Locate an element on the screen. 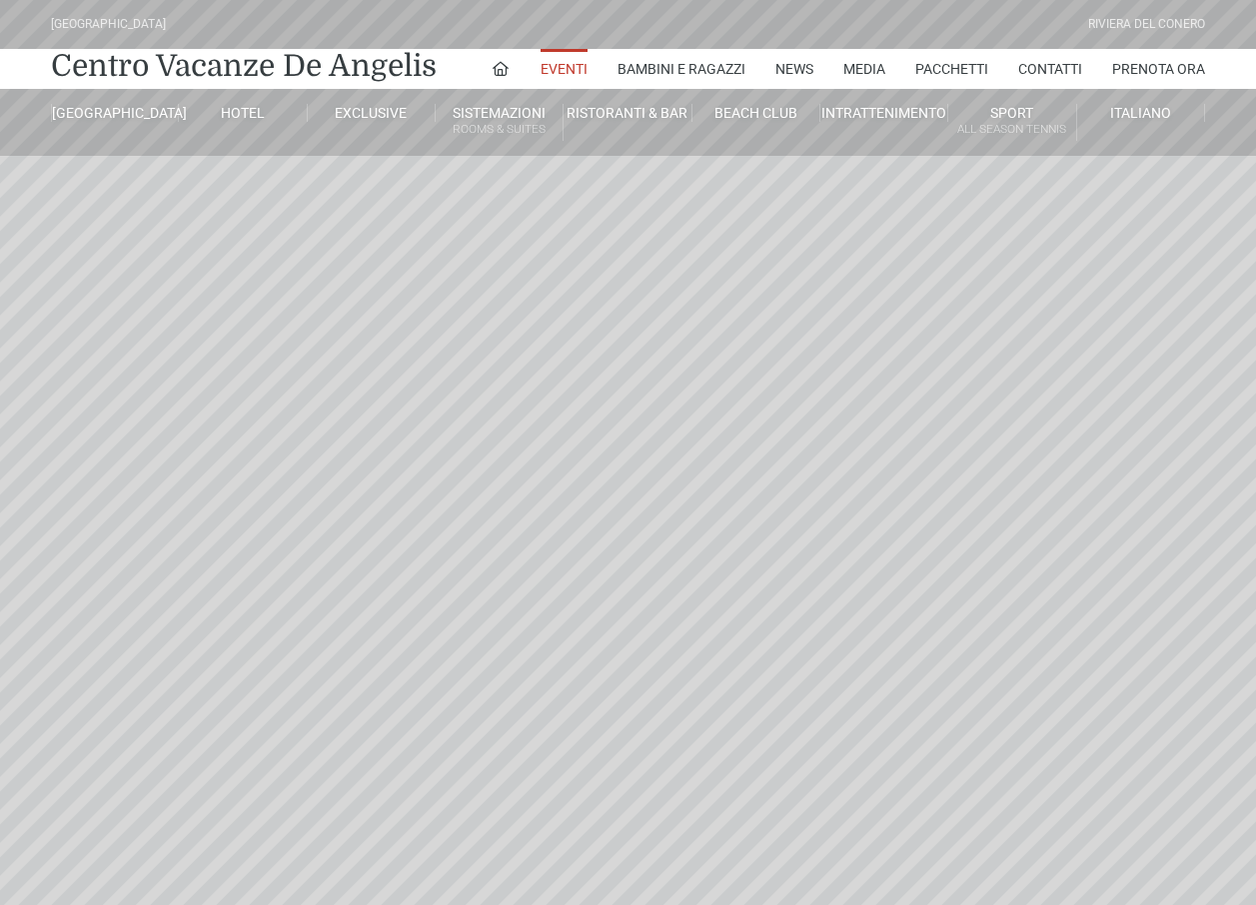 The width and height of the screenshot is (1256, 905). a: News is located at coordinates (794, 69).